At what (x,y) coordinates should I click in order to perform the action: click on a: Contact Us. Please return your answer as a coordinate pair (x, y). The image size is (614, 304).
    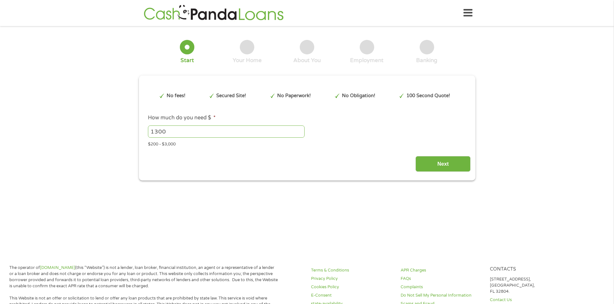
    Looking at the image, I should click on (530, 300).